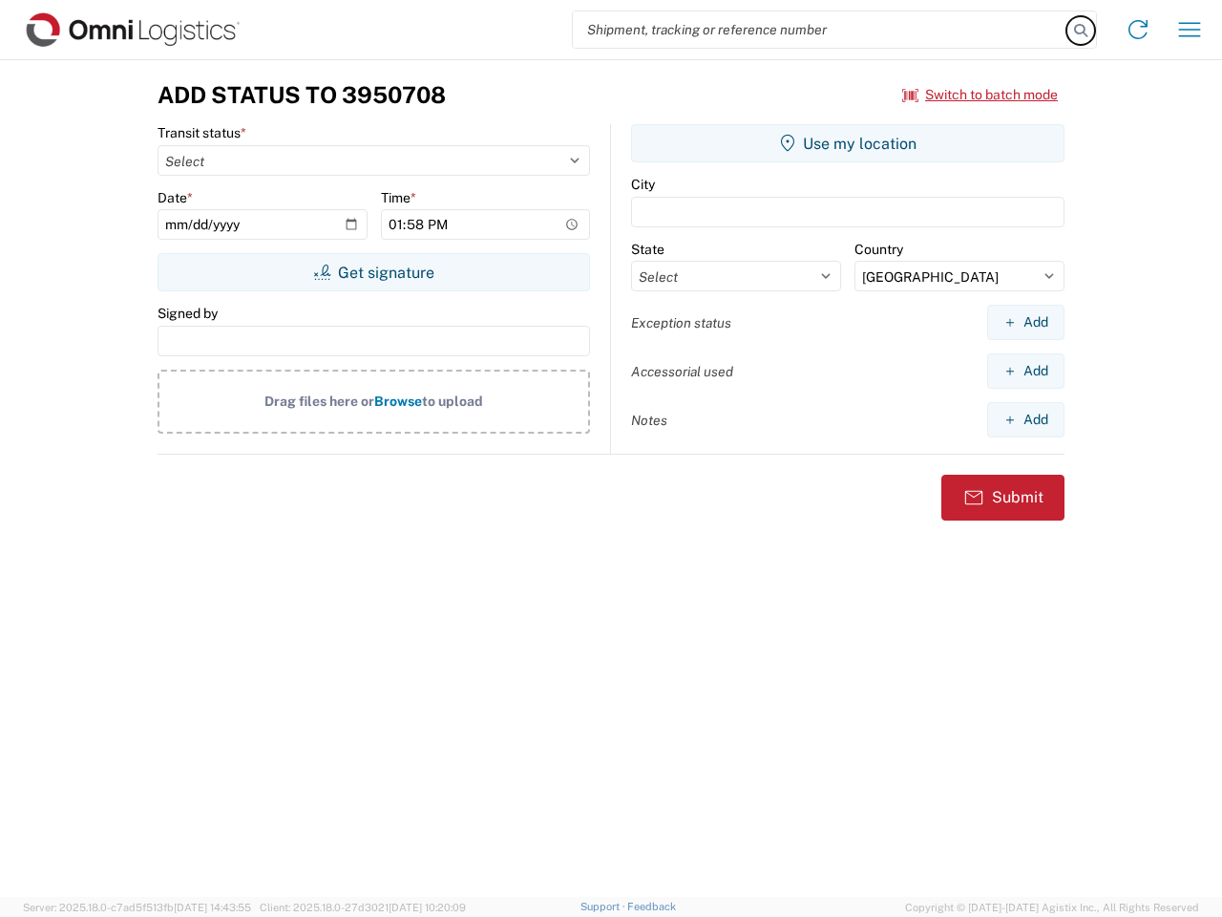 The width and height of the screenshot is (1222, 917). What do you see at coordinates (1003, 498) in the screenshot?
I see `button: Submit` at bounding box center [1003, 498].